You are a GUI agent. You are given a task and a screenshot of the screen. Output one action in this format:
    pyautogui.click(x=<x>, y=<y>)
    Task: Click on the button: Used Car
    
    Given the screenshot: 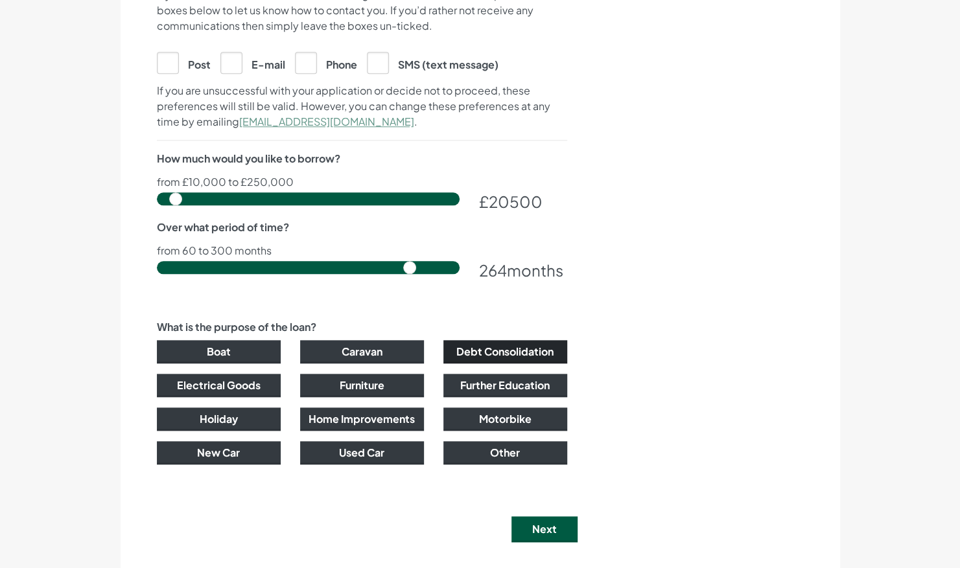 What is the action you would take?
    pyautogui.click(x=362, y=453)
    